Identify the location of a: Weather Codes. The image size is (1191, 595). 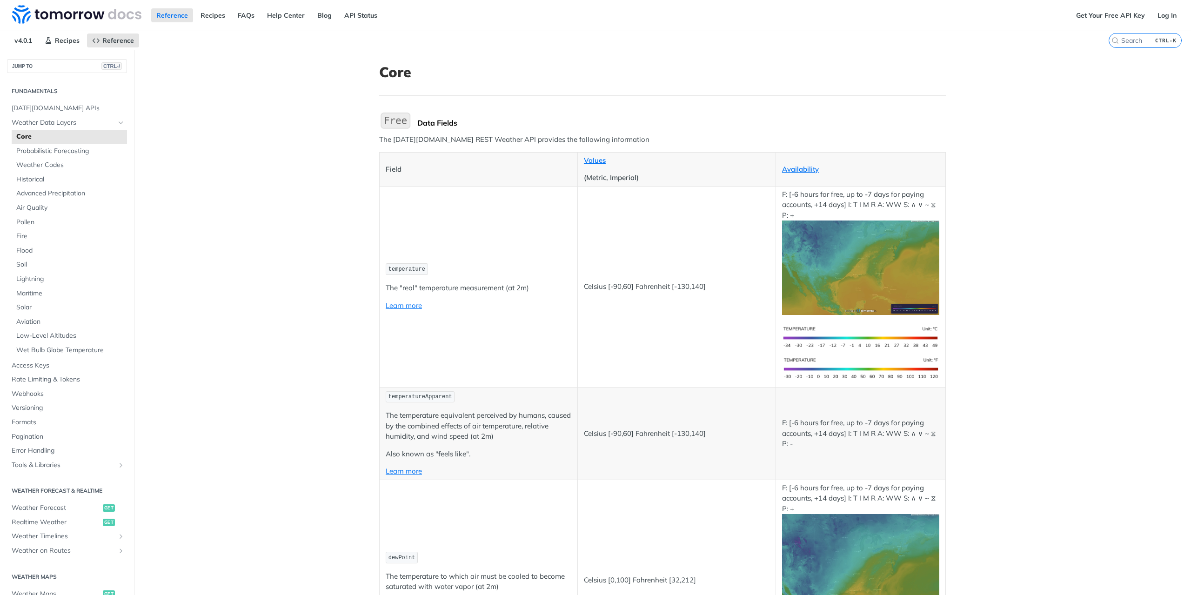
(69, 165).